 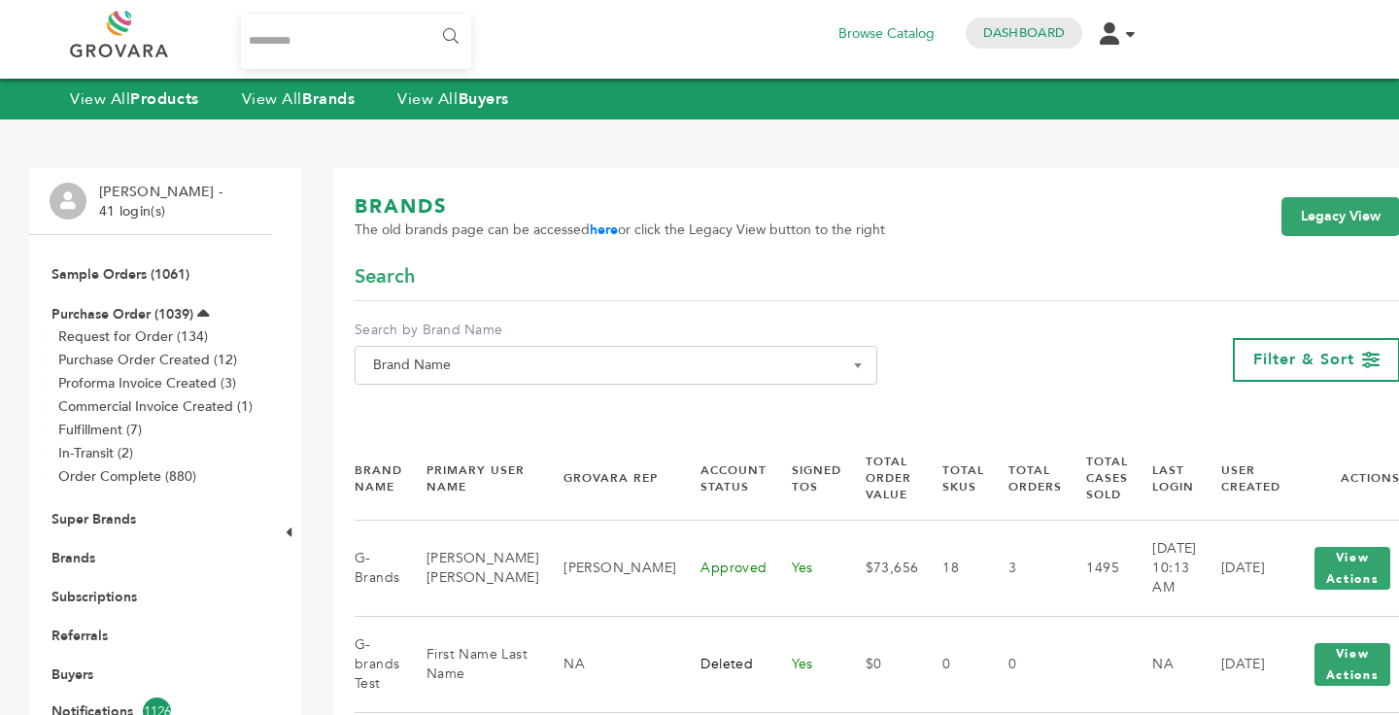 I want to click on a: In-Transit (2), so click(x=95, y=453).